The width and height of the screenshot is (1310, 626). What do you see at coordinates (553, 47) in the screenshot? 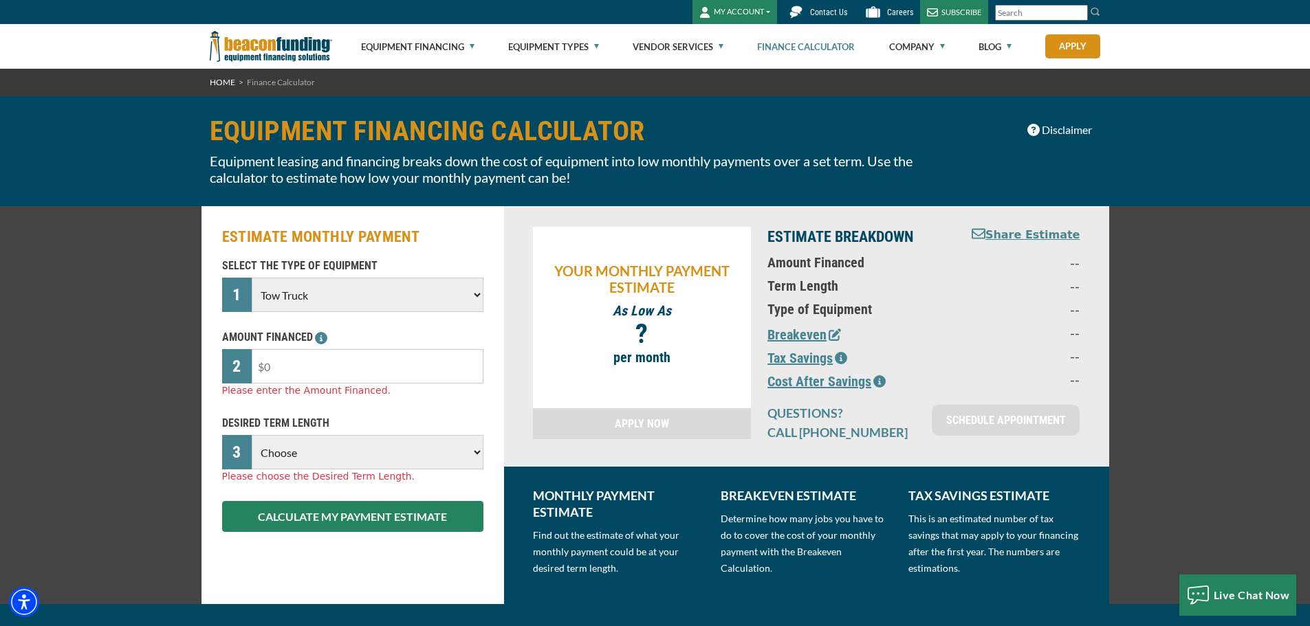
I see `a: Equipment Types` at bounding box center [553, 47].